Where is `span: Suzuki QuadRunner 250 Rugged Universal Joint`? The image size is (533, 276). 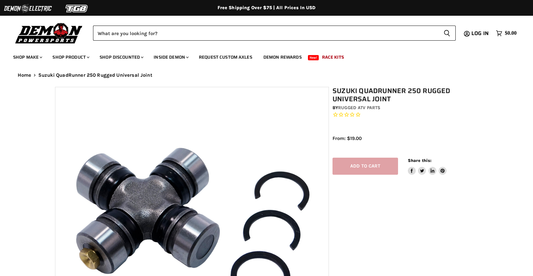 span: Suzuki QuadRunner 250 Rugged Universal Joint is located at coordinates (95, 75).